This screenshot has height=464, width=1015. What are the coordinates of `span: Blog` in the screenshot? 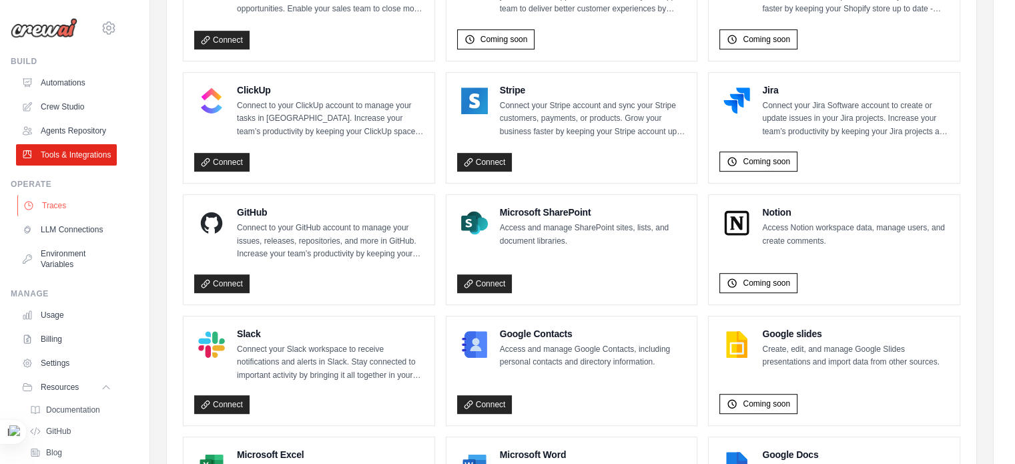 It's located at (54, 452).